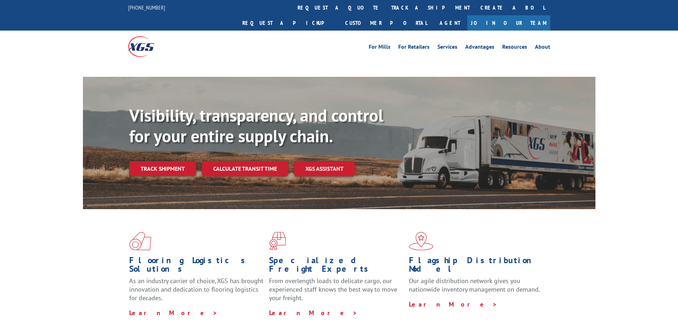 The image size is (678, 324). Describe the element at coordinates (196, 289) in the screenshot. I see `span: As an industry carrier of choice, XGS has brought innovation and dedication to flooring logistics...` at that location.